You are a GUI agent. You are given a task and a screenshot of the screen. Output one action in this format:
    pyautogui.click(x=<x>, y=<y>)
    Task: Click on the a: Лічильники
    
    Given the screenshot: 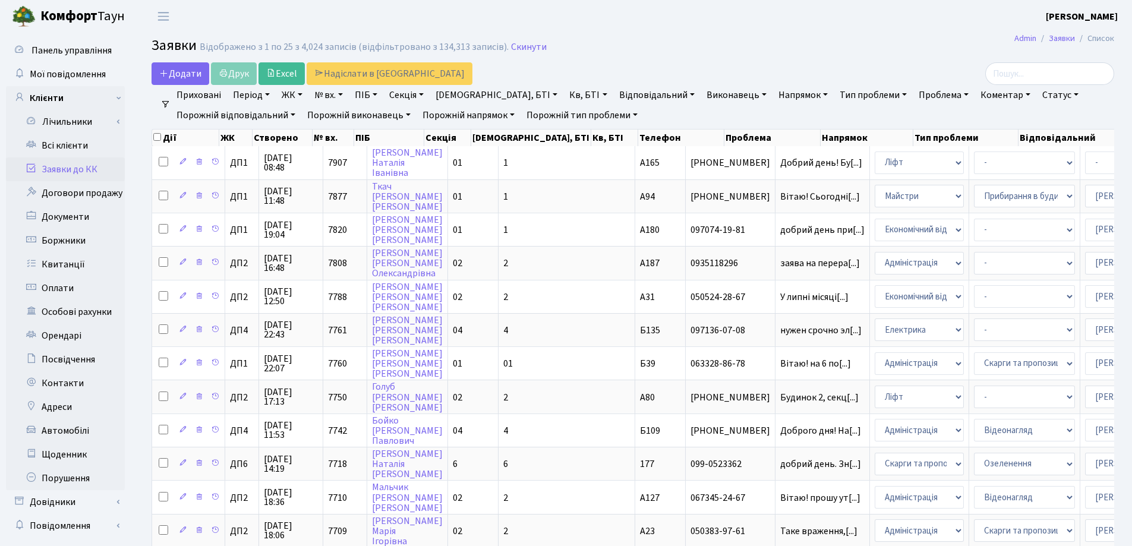 What is the action you would take?
    pyautogui.click(x=69, y=122)
    